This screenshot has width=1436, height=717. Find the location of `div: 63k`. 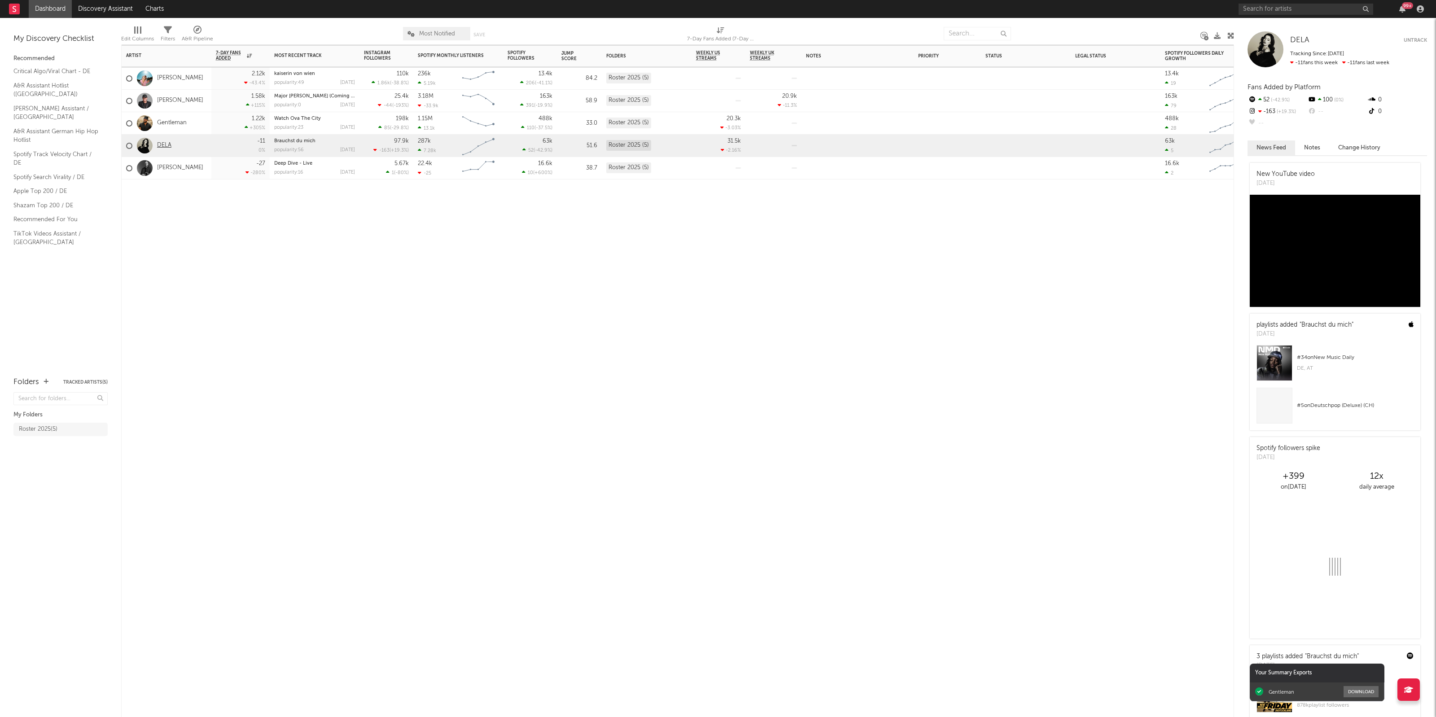

div: 63k is located at coordinates (547, 141).